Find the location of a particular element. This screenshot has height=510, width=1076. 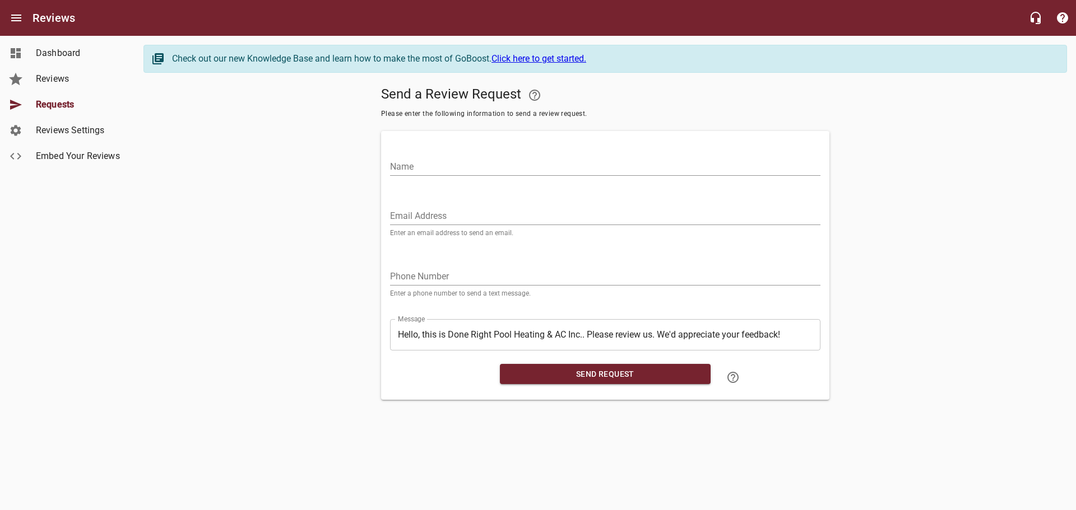

button: Live Chat is located at coordinates (1035, 18).